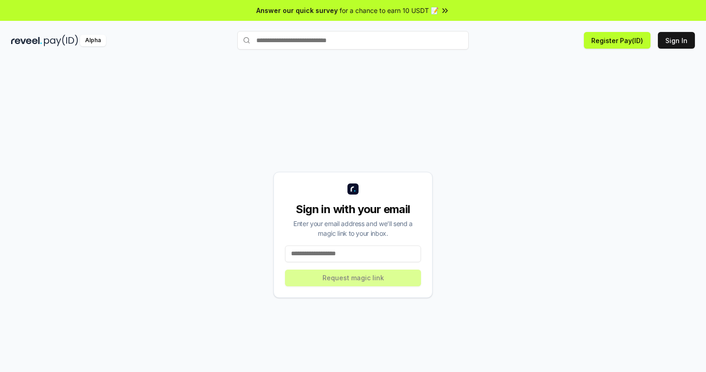 Image resolution: width=706 pixels, height=372 pixels. What do you see at coordinates (353, 228) in the screenshot?
I see `div: Enter your email address and we’ll send a magic link to your inbox.` at bounding box center [353, 228].